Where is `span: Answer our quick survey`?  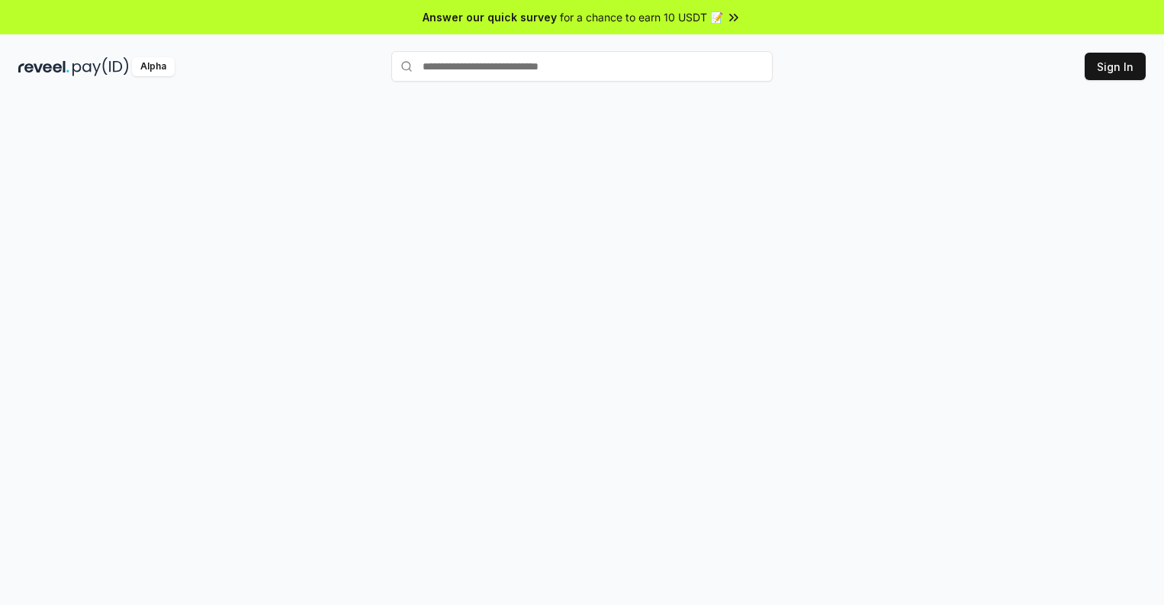 span: Answer our quick survey is located at coordinates (490, 17).